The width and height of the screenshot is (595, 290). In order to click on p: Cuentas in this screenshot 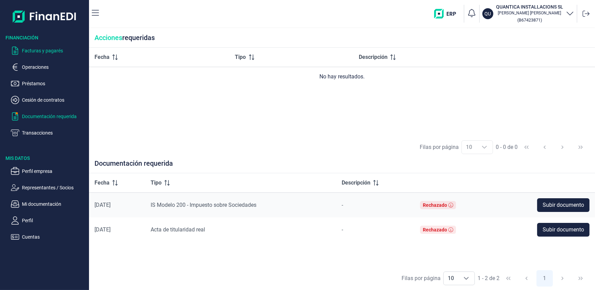, I will do `click(54, 237)`.